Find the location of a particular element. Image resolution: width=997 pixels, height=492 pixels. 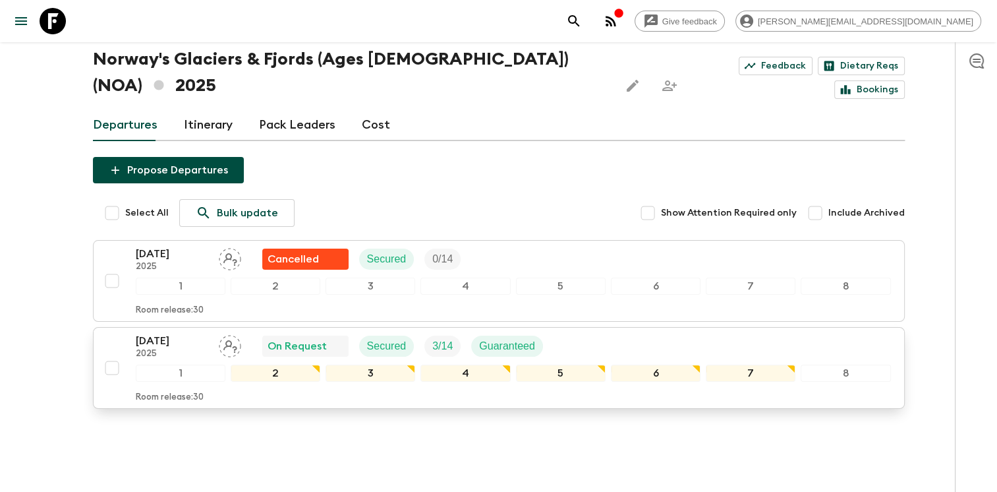

p: 0 / 14 is located at coordinates (442, 259).